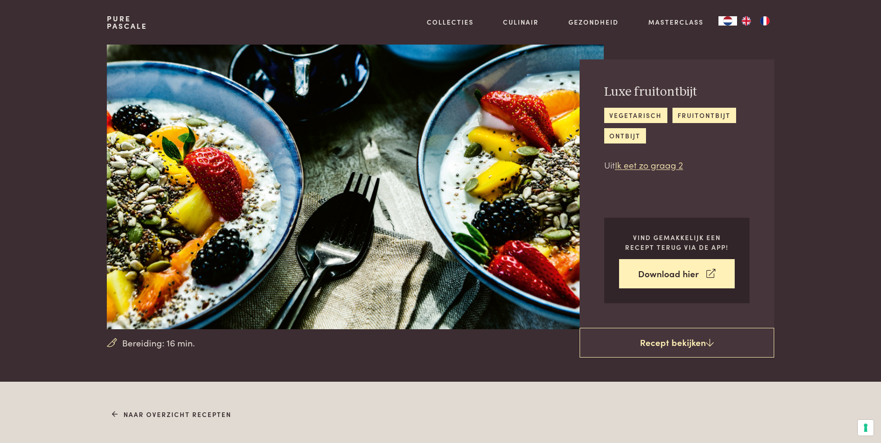  I want to click on ul: Language list, so click(756, 21).